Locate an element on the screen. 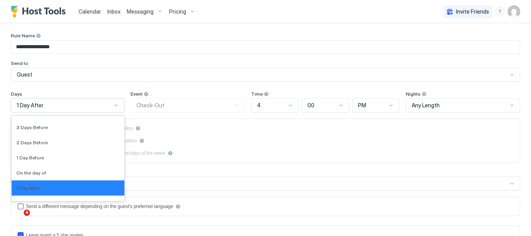 This screenshot has width=531, height=236. a: Calendar is located at coordinates (90, 11).